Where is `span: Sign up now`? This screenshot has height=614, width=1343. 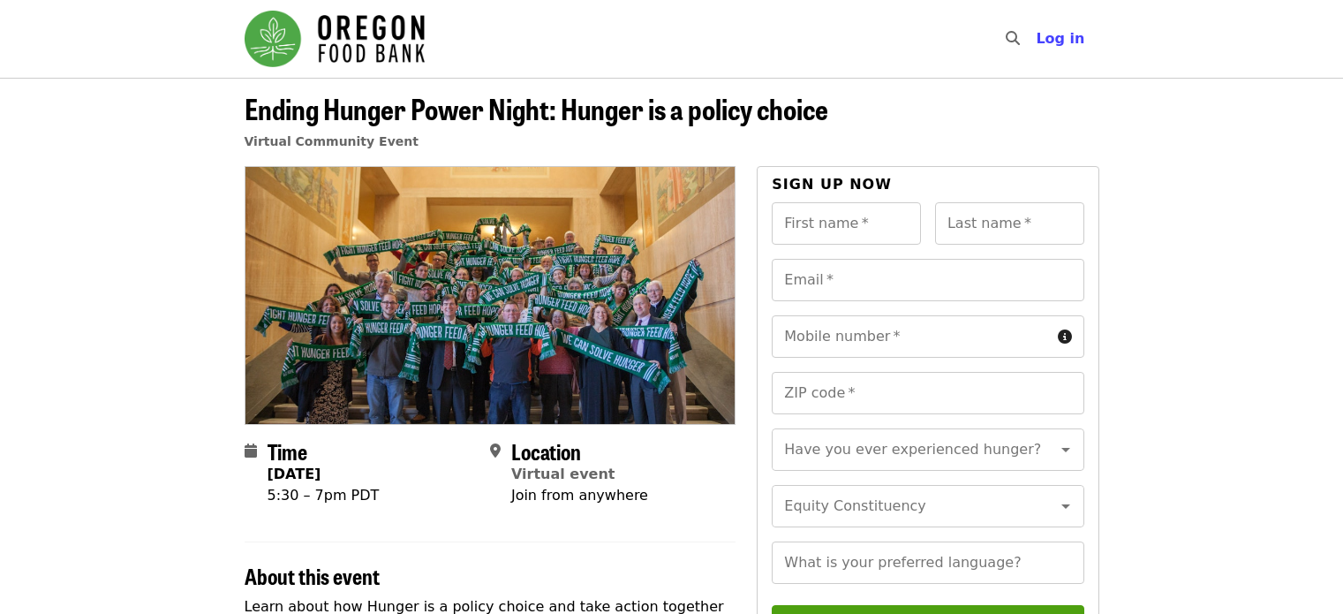
span: Sign up now is located at coordinates (832, 184).